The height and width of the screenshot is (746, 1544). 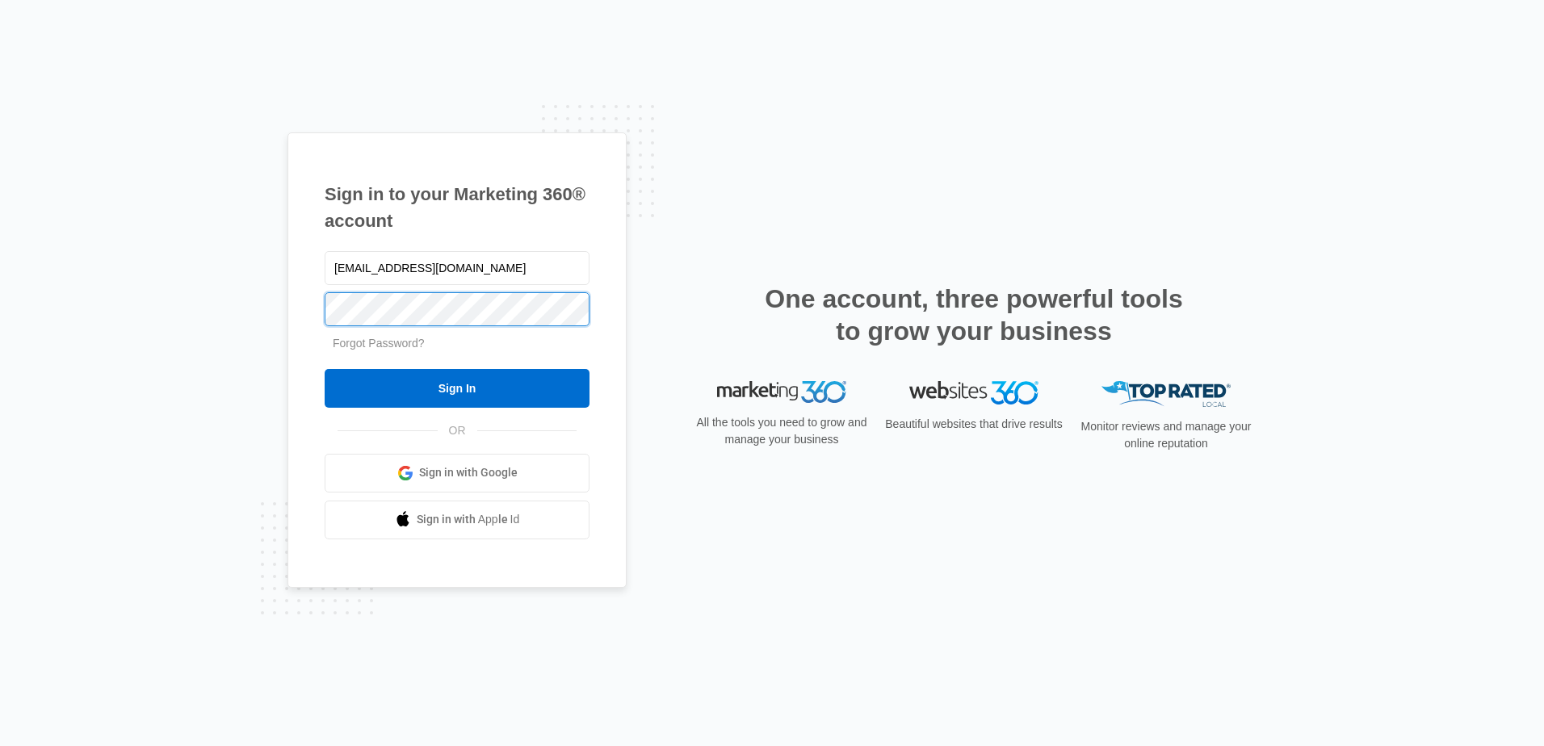 I want to click on img: Top Rated Local, so click(x=1166, y=394).